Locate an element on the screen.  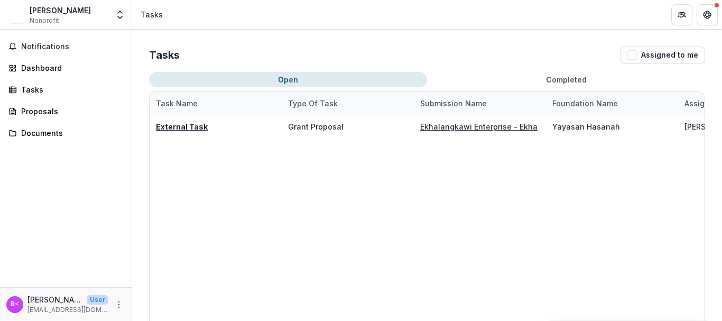
span: Notifications is located at coordinates (72, 47).